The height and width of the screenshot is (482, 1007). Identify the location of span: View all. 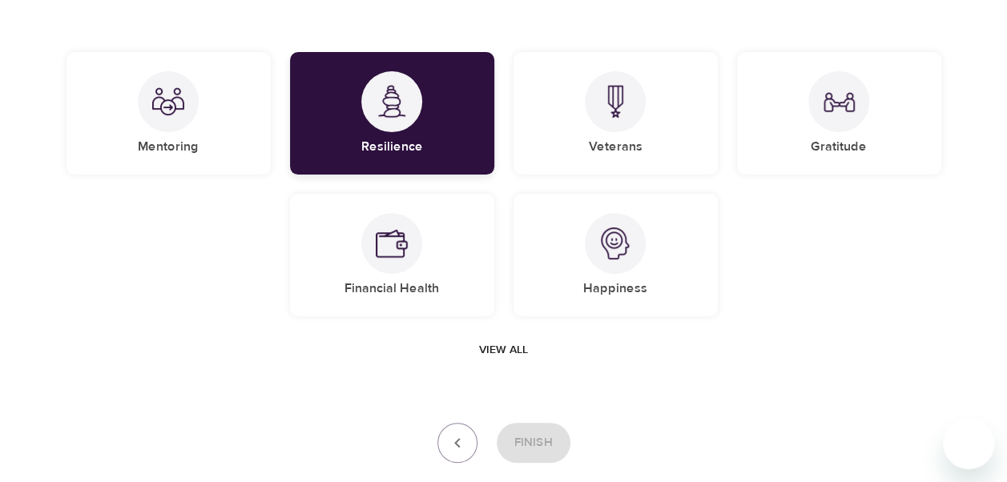
(503, 350).